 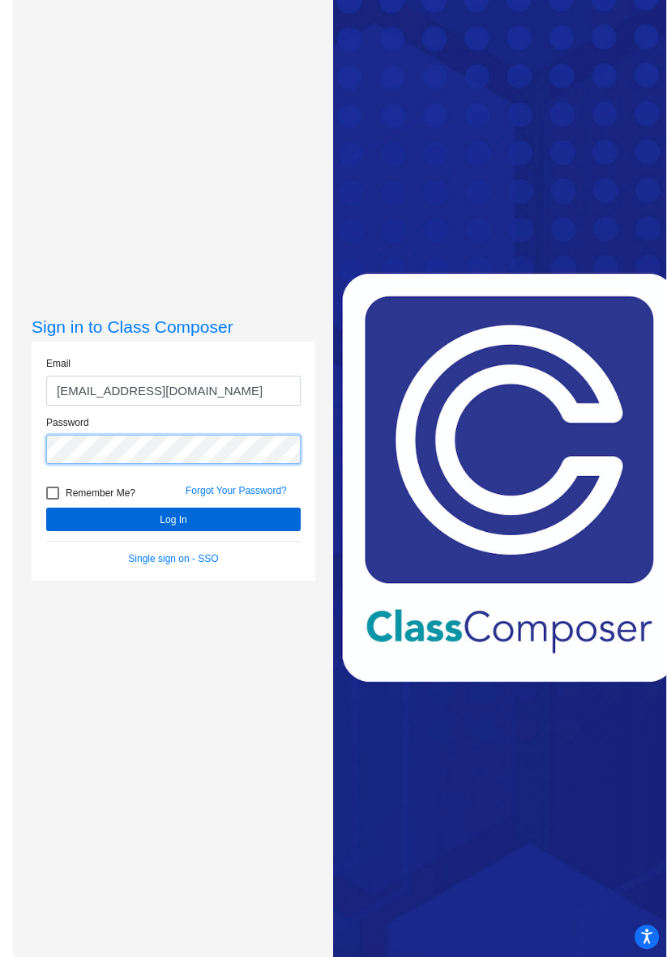 I want to click on a: Single sign on - SSO, so click(x=173, y=559).